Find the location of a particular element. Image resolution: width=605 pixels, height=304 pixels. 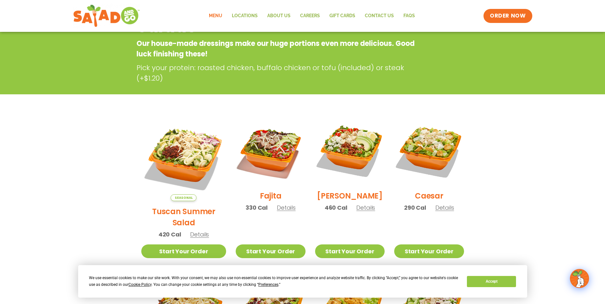

span: 460 Cal is located at coordinates (336, 208).